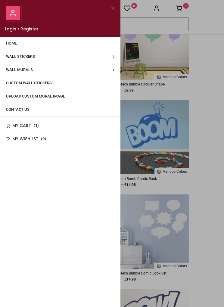 The width and height of the screenshot is (224, 307). I want to click on span: Wall Stickers, so click(20, 56).